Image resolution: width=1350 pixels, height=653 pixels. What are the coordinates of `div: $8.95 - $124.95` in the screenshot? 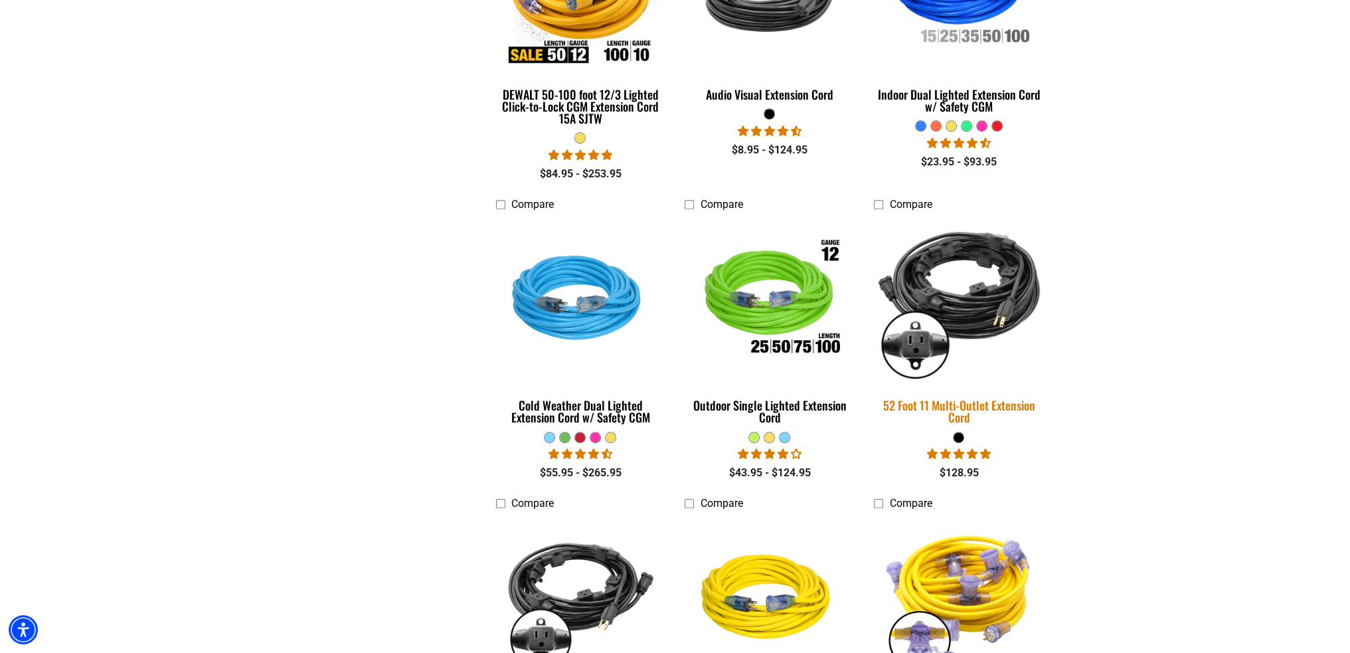 It's located at (769, 150).